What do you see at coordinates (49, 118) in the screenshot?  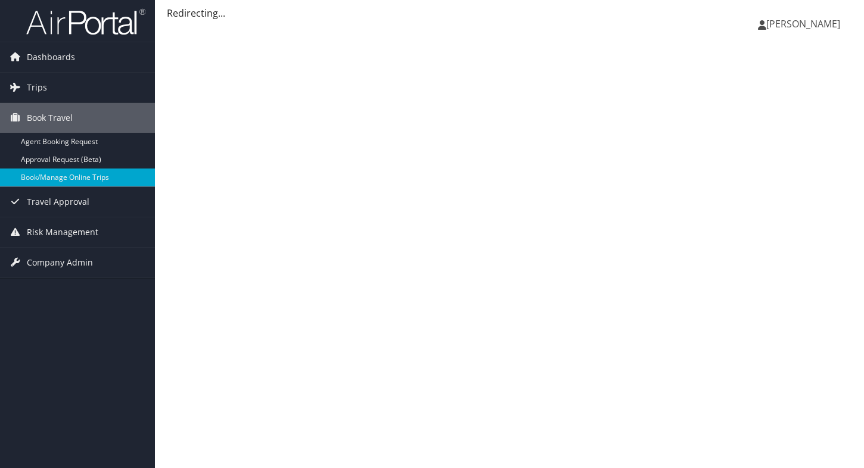 I see `span: Book Travel` at bounding box center [49, 118].